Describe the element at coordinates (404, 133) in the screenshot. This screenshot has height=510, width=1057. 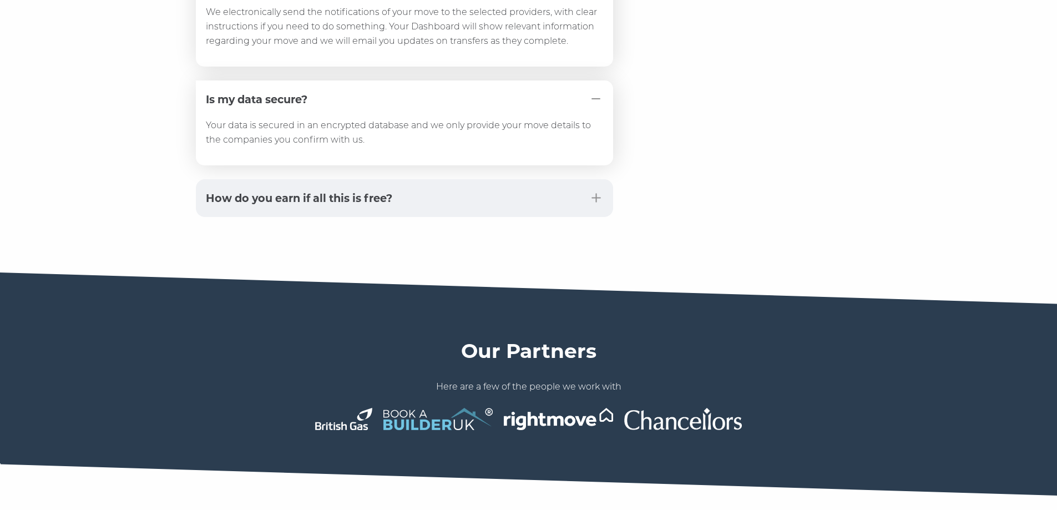
I see `p: Your data is secured in an encrypted database and we only provide your move details to the compan...` at that location.